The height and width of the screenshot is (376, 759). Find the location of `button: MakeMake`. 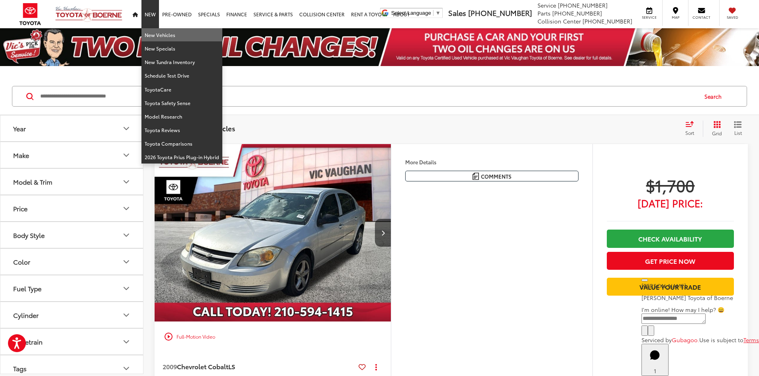

button: MakeMake is located at coordinates (72, 155).